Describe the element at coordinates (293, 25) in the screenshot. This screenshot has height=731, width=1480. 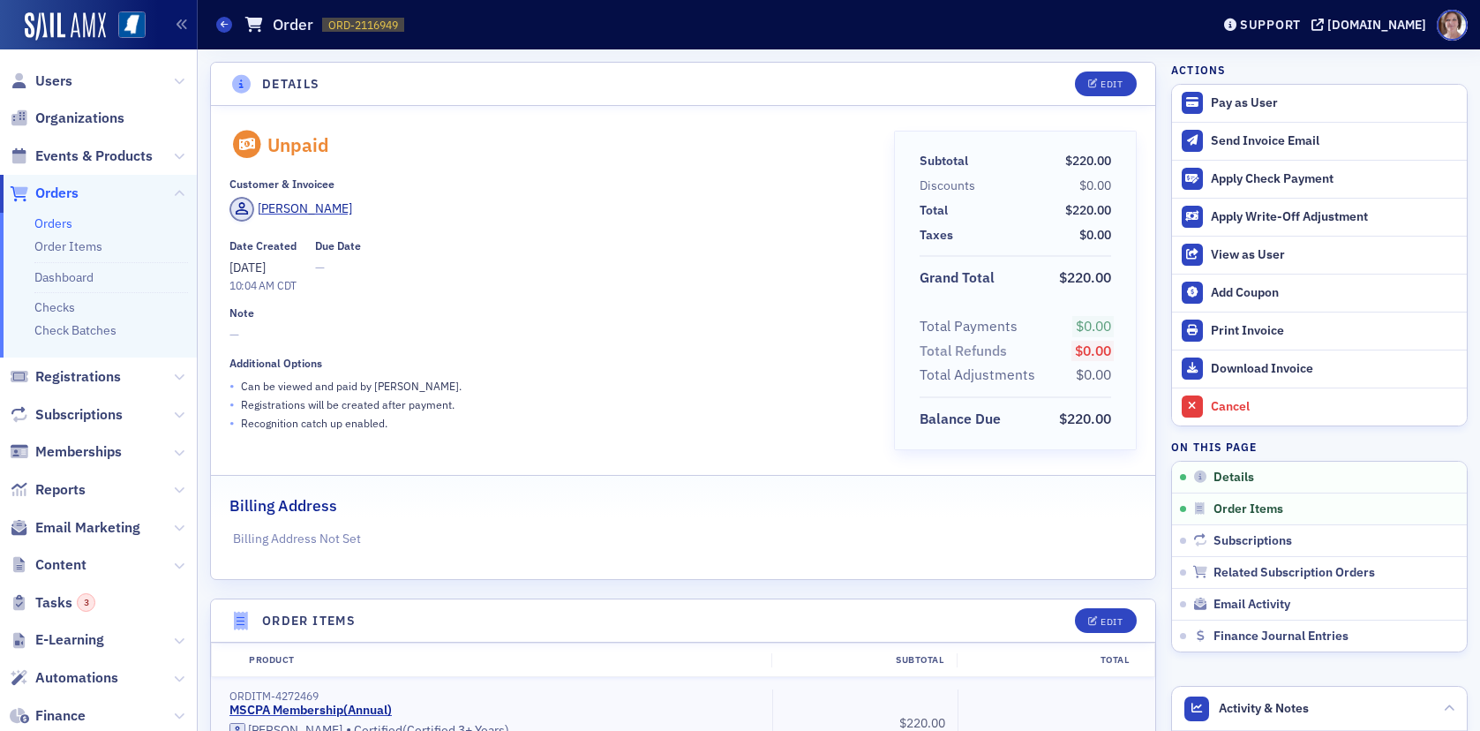
I see `h1: Order` at that location.